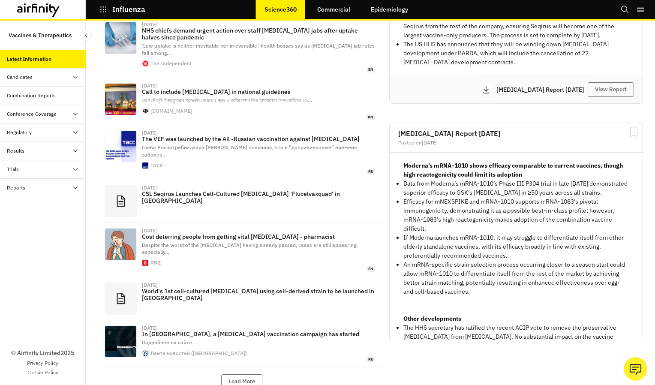  What do you see at coordinates (157, 165) in the screenshot?
I see `div: TACC` at bounding box center [157, 165].